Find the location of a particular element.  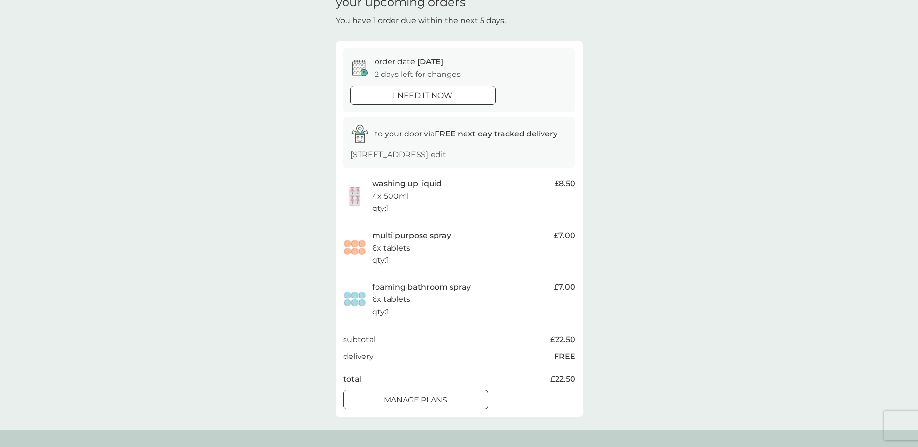

p: multi purpose spray is located at coordinates (411, 236).